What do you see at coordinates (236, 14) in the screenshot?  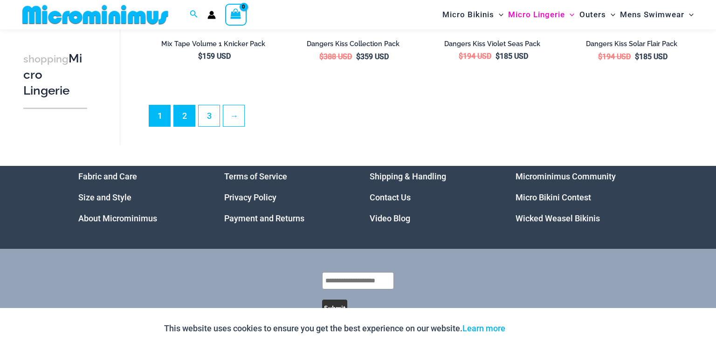 I see `a: View Shopping Cart, empty` at bounding box center [236, 14].